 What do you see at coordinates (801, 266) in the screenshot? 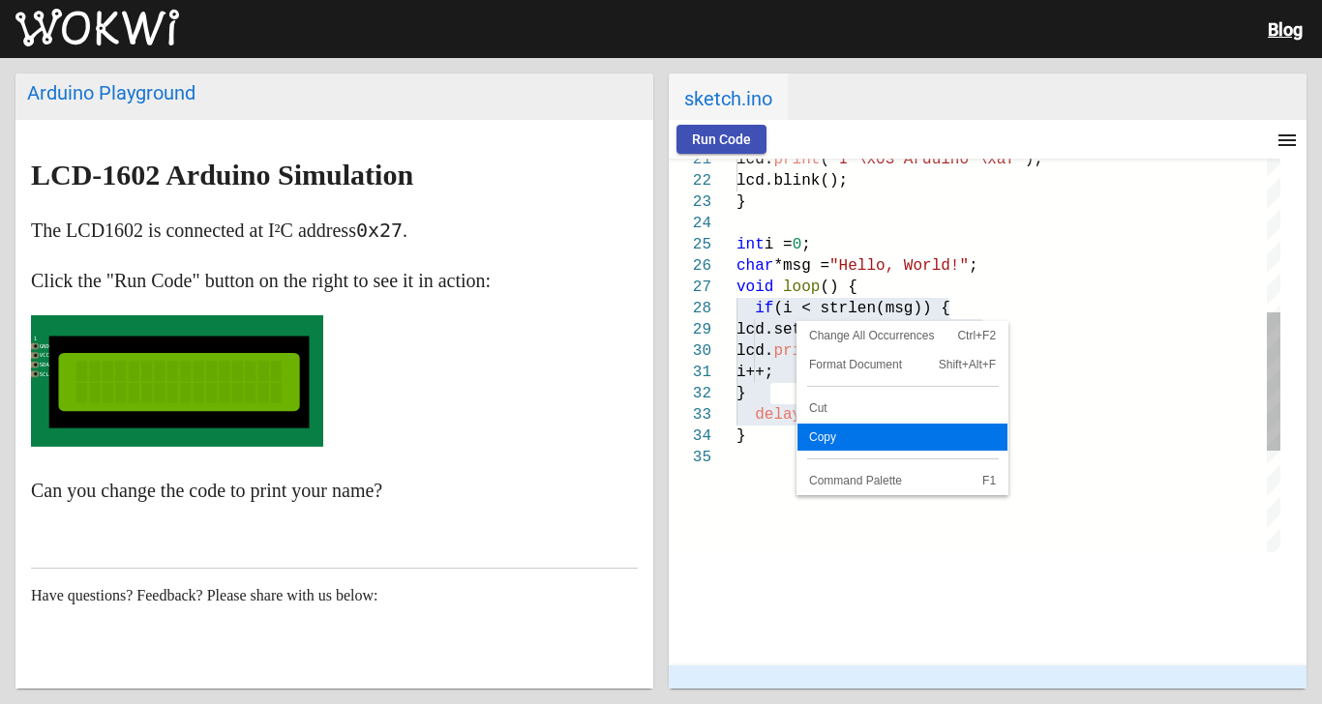
I see `span: *msg =` at bounding box center [801, 266].